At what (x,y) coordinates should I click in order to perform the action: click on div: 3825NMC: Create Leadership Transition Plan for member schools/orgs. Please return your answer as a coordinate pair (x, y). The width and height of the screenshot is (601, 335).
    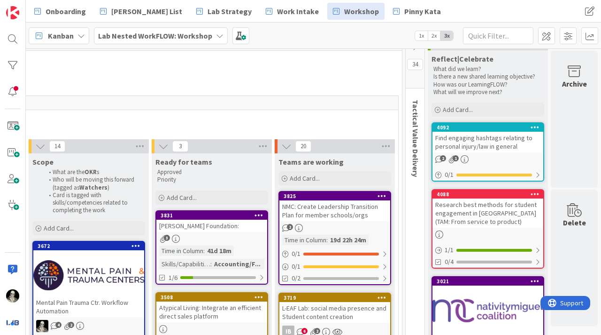
    Looking at the image, I should click on (335, 206).